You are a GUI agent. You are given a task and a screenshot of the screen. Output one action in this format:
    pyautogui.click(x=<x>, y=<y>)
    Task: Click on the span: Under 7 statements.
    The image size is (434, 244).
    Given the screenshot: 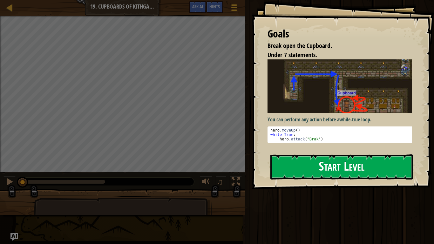 What is the action you would take?
    pyautogui.click(x=292, y=55)
    